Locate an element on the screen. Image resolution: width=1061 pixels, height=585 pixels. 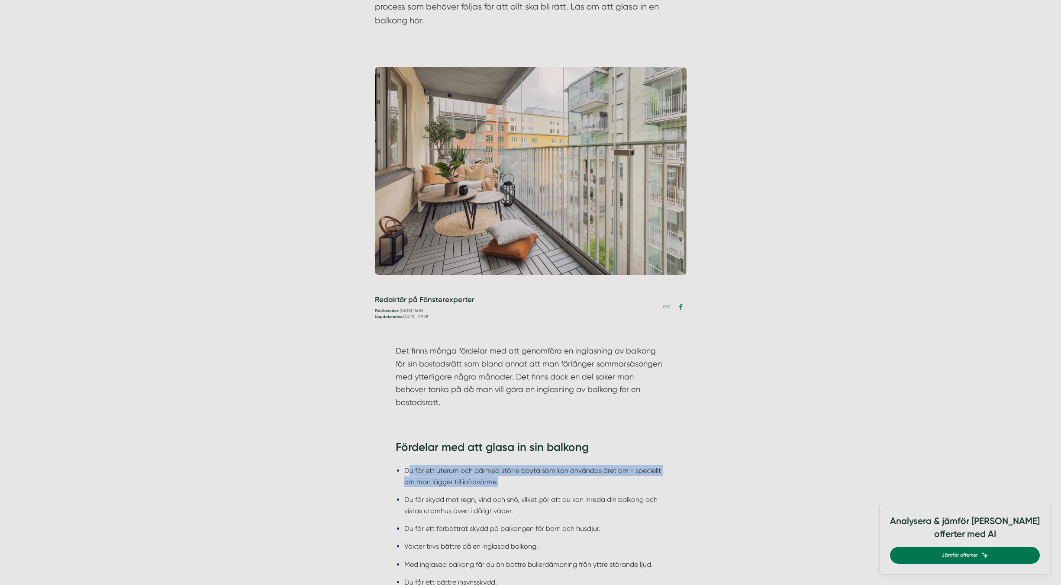
a: Jämför offerter is located at coordinates (965, 555).